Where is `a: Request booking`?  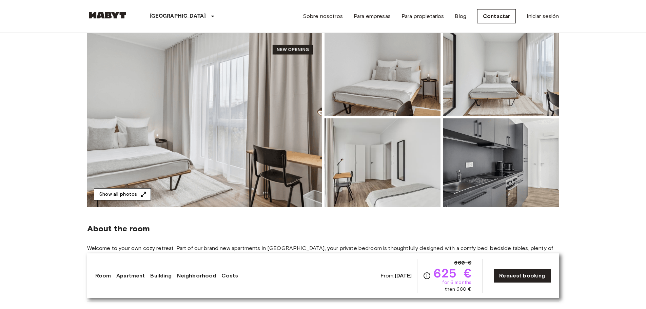 a: Request booking is located at coordinates (522, 275).